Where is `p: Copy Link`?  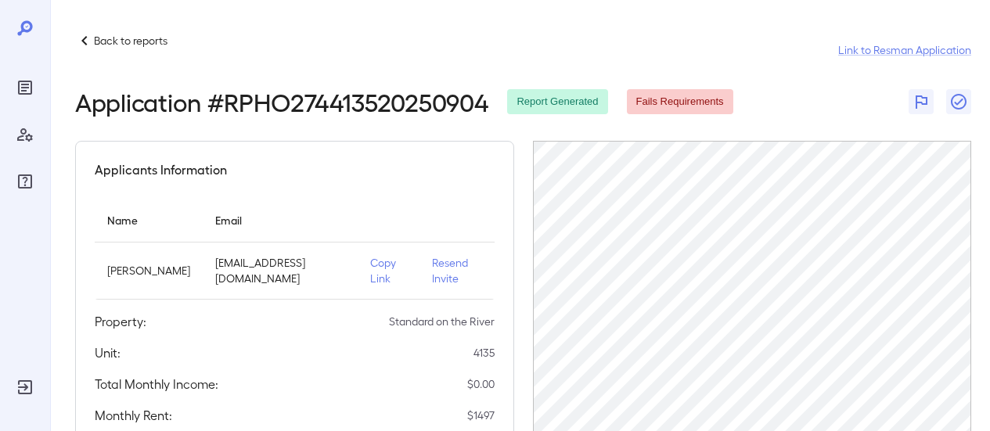 p: Copy Link is located at coordinates (388, 271).